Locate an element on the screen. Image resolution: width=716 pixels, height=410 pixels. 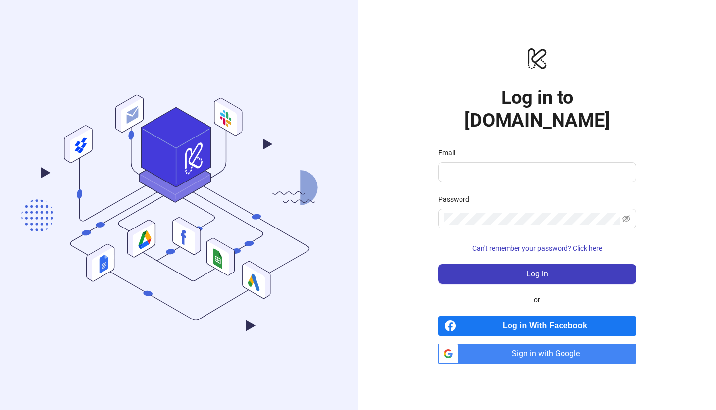
button: Log in is located at coordinates (537, 274).